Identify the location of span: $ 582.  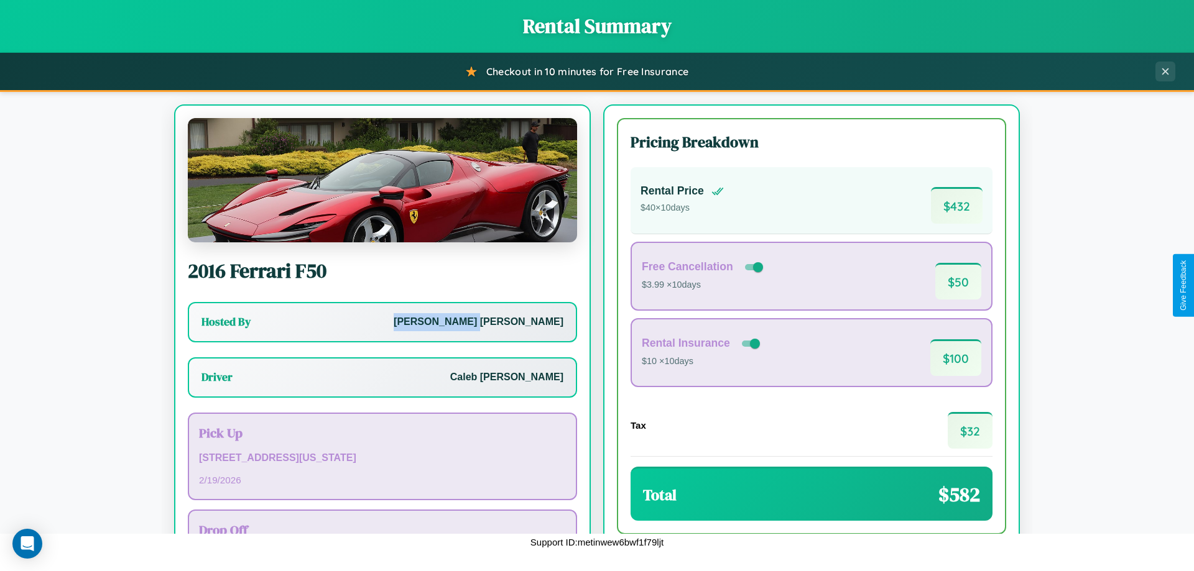
(959, 495).